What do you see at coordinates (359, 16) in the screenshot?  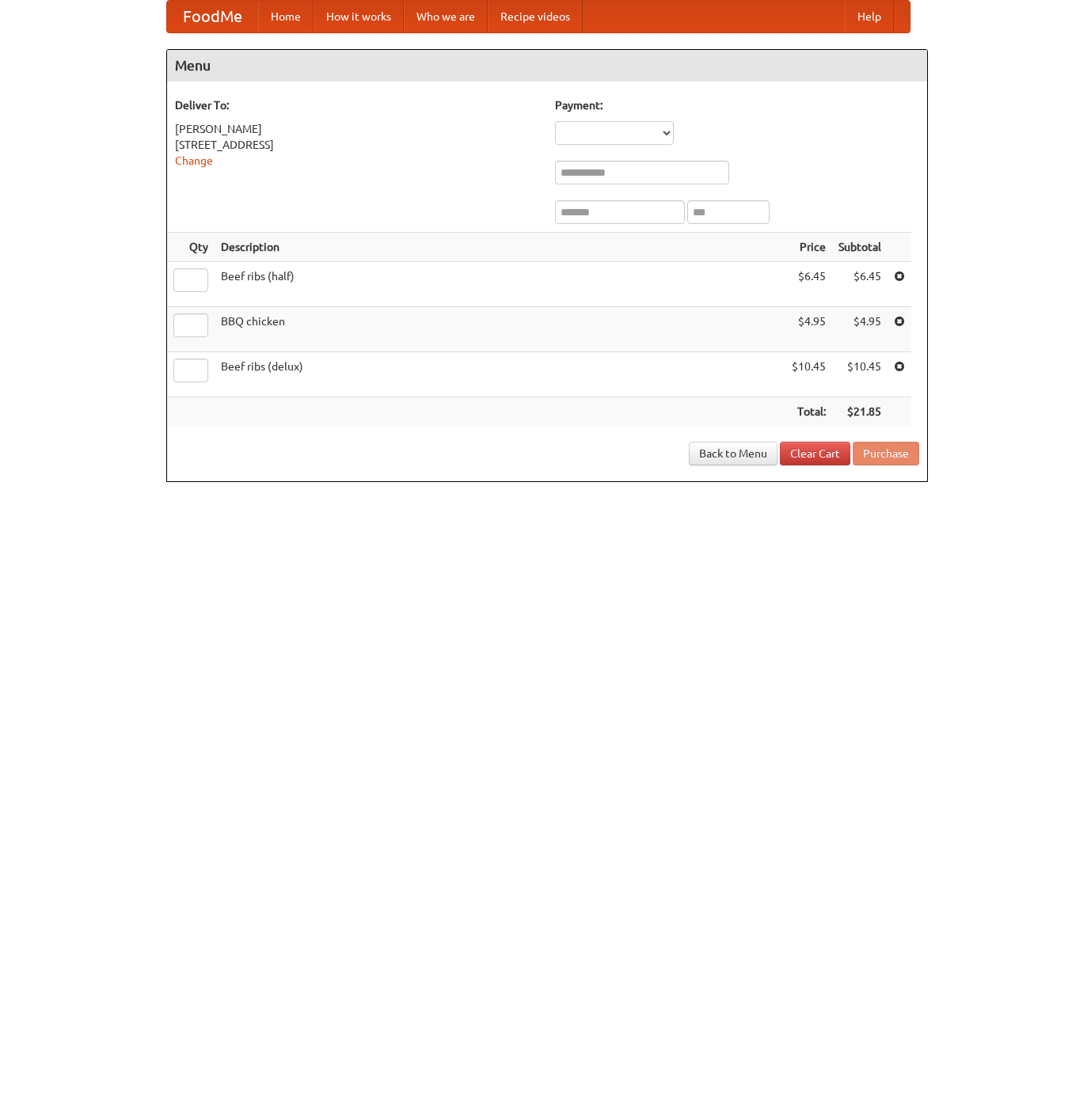 I see `a: How it works` at bounding box center [359, 16].